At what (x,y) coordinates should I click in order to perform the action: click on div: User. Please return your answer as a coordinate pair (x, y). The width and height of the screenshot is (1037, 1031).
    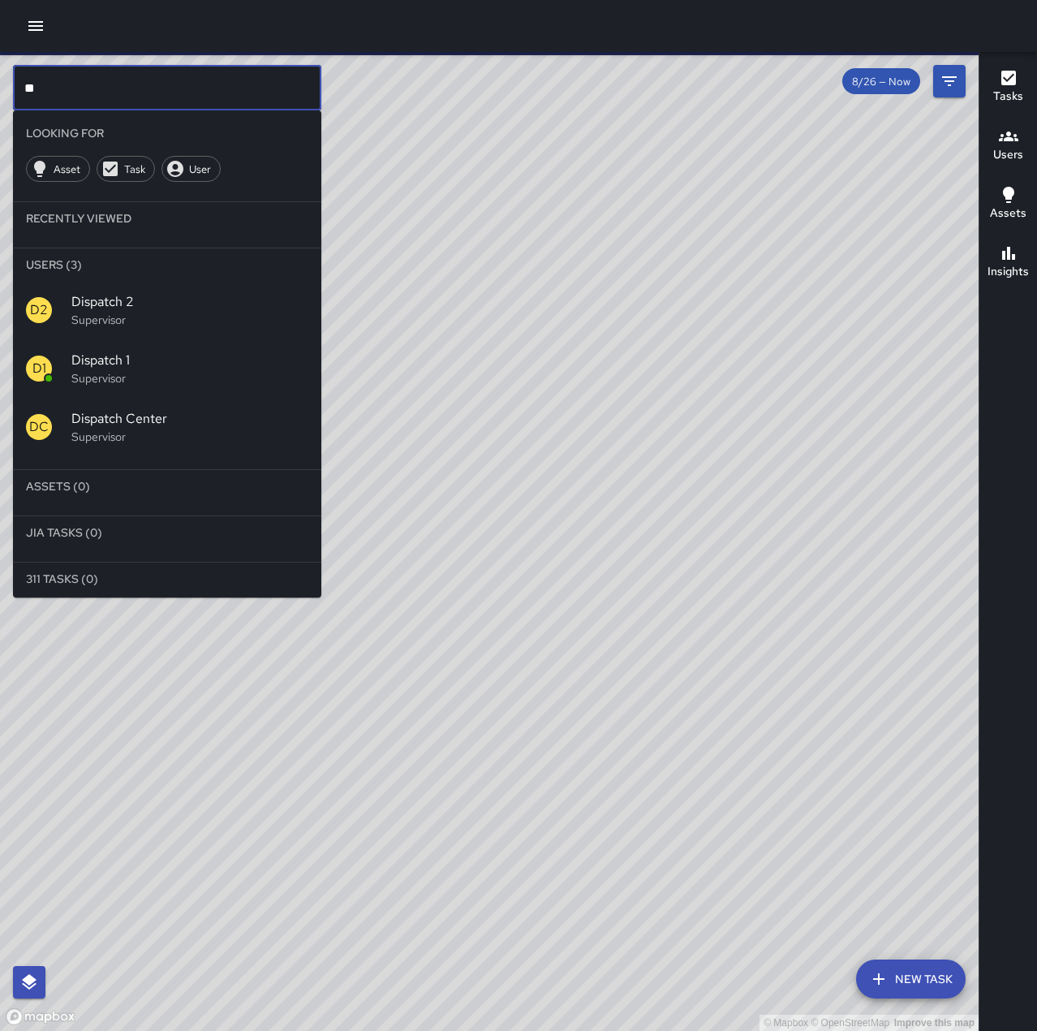
    Looking at the image, I should click on (191, 169).